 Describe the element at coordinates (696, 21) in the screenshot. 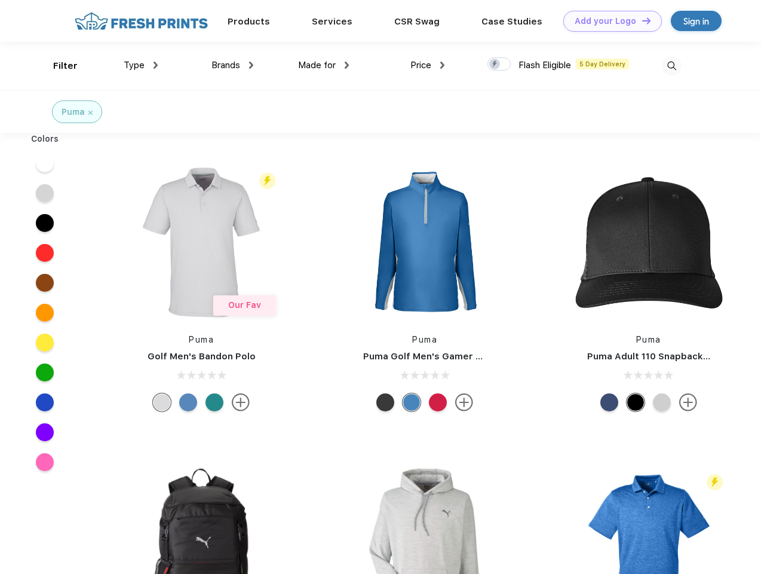

I see `div: Sign in` at that location.